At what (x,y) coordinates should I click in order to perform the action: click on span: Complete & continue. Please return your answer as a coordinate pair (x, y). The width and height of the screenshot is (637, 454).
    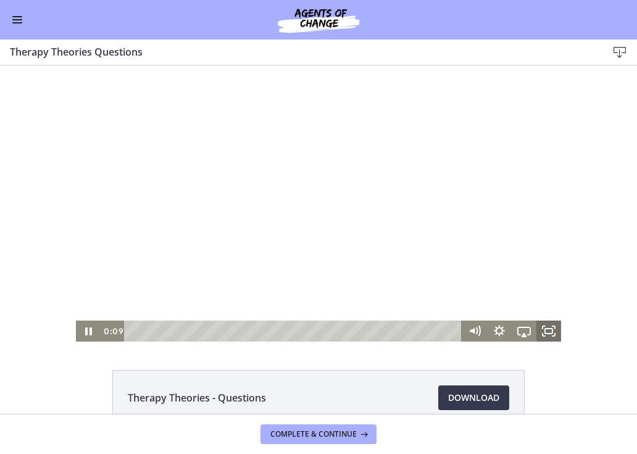
    Looking at the image, I should click on (314, 434).